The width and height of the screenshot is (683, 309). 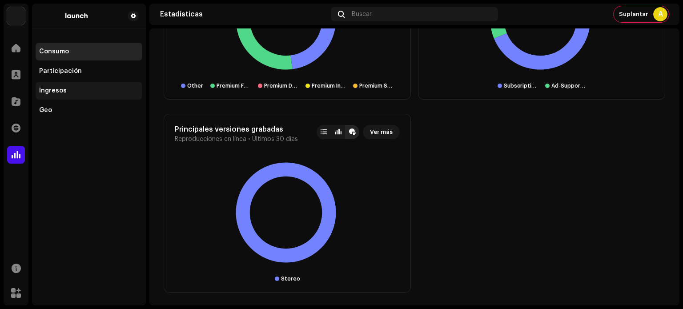 I want to click on div: Premium Family Subscriptions, so click(x=234, y=86).